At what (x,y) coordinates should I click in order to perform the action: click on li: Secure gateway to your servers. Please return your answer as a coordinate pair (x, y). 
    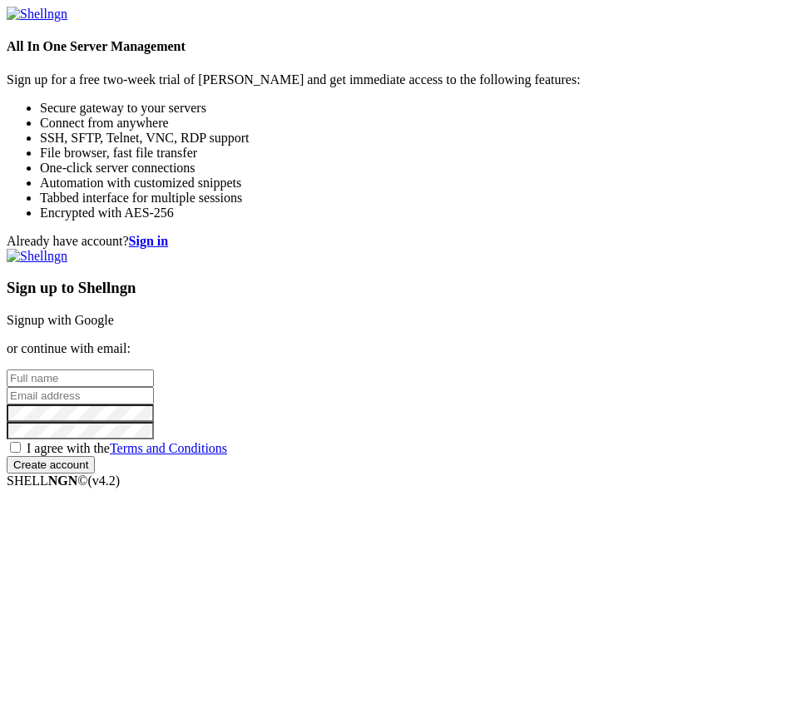
    Looking at the image, I should click on (415, 108).